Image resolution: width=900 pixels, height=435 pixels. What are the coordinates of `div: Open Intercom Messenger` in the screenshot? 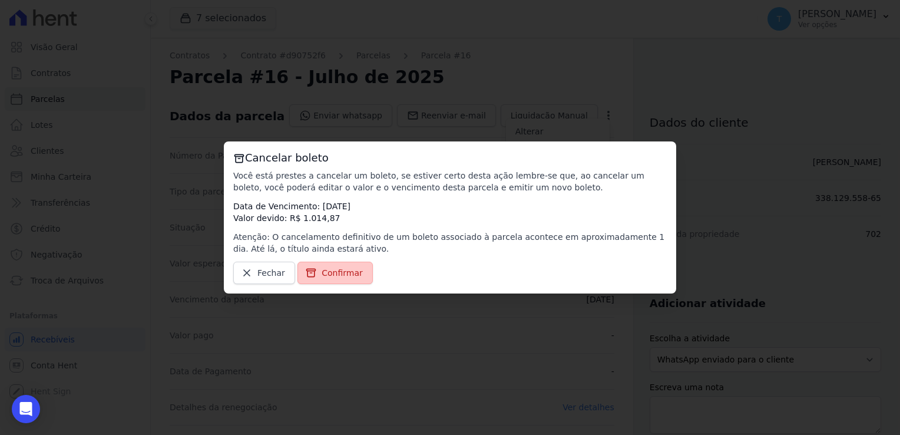 It's located at (26, 409).